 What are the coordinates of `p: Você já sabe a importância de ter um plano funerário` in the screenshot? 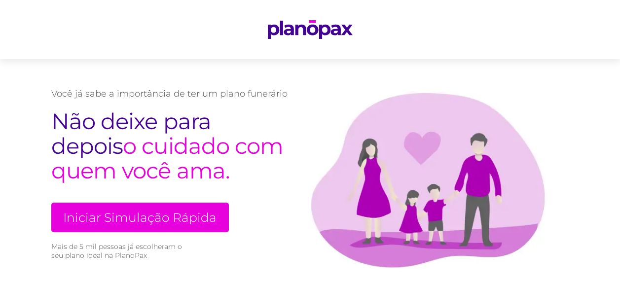 It's located at (170, 94).